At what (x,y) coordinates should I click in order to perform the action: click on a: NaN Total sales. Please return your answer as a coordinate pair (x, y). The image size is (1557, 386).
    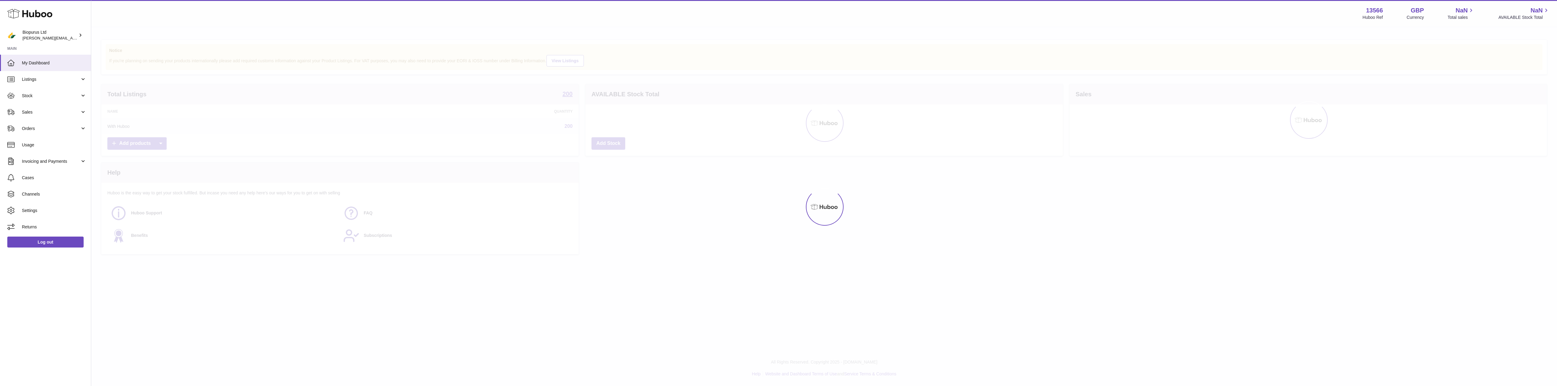
    Looking at the image, I should click on (1461, 13).